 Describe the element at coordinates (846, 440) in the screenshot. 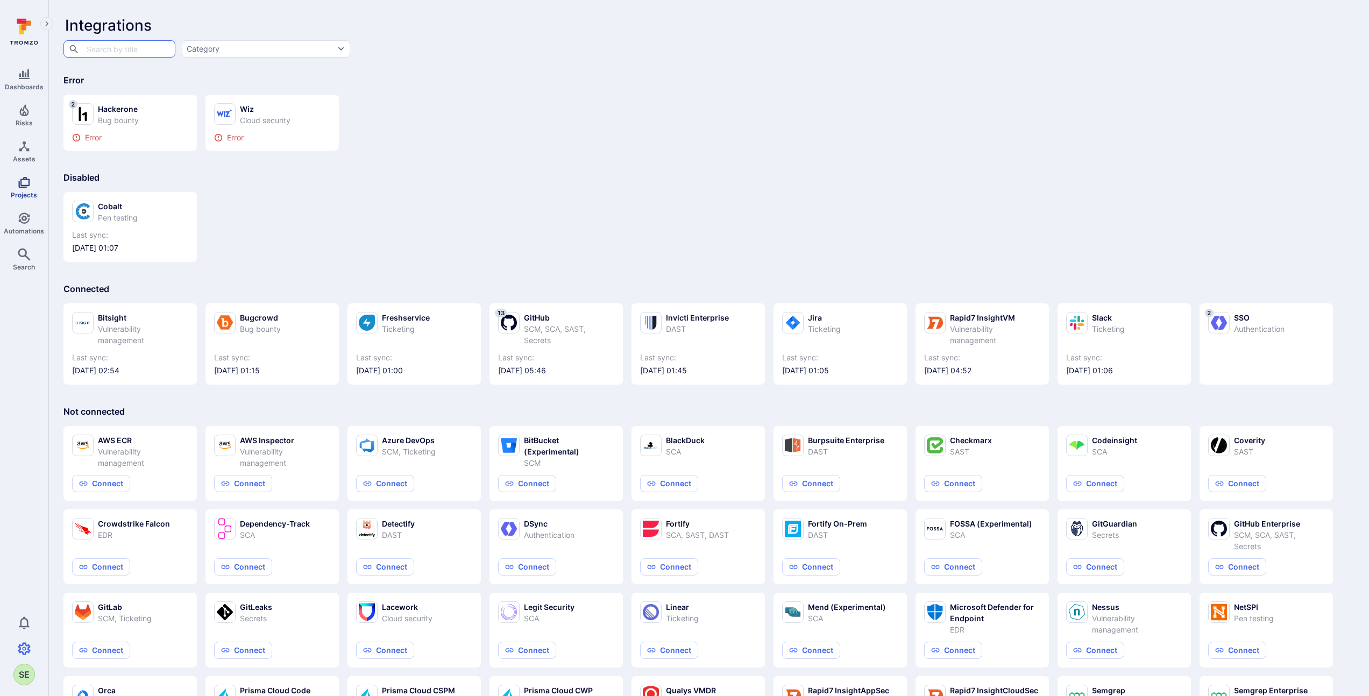

I see `div: Burpsuite Enterprise` at that location.